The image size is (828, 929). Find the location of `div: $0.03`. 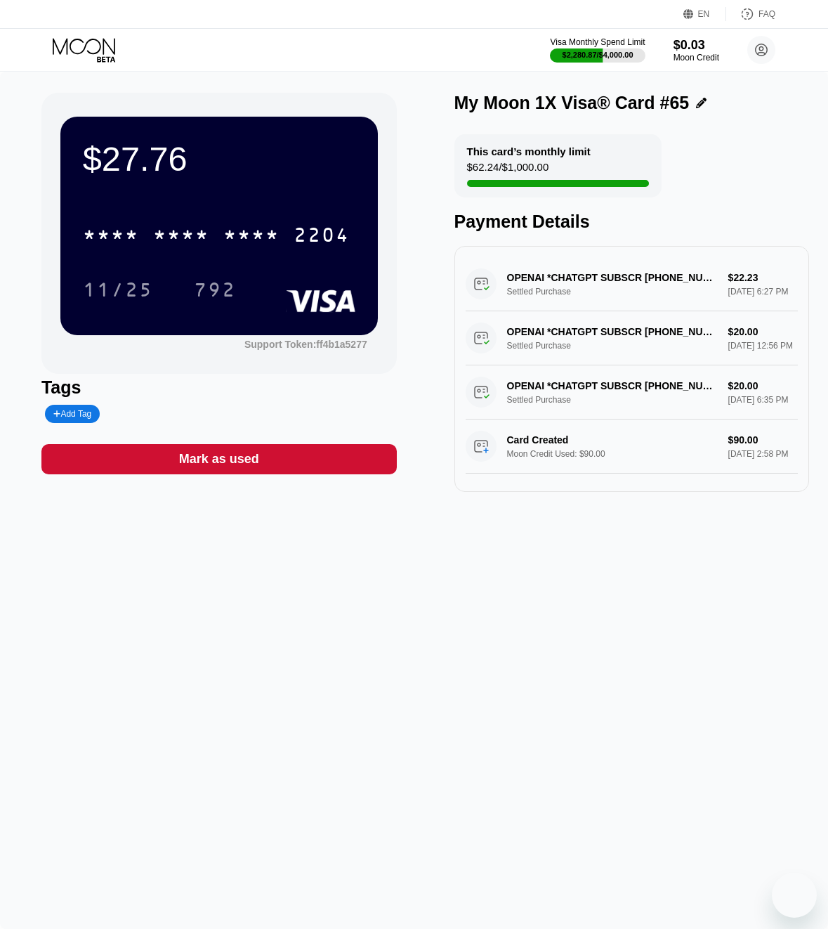

div: $0.03 is located at coordinates (696, 45).